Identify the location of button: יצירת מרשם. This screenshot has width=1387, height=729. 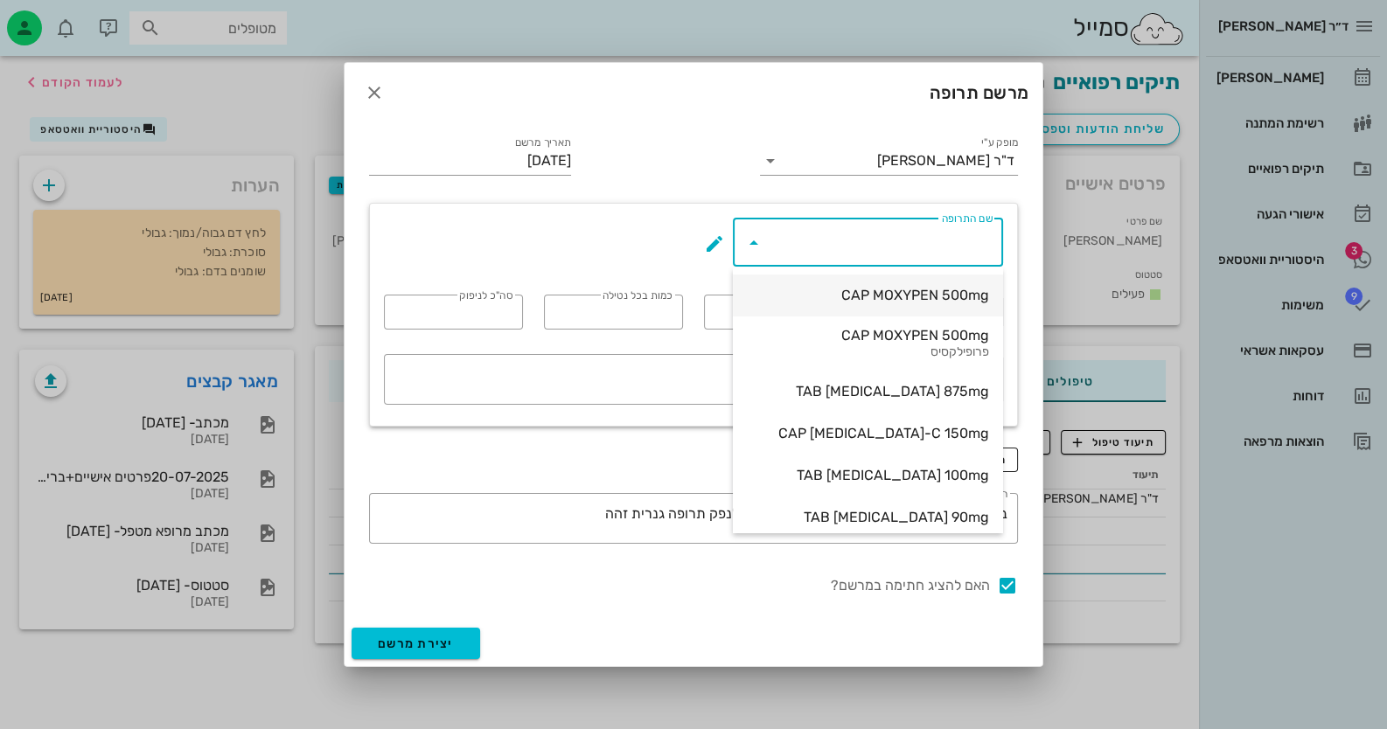
(415, 644).